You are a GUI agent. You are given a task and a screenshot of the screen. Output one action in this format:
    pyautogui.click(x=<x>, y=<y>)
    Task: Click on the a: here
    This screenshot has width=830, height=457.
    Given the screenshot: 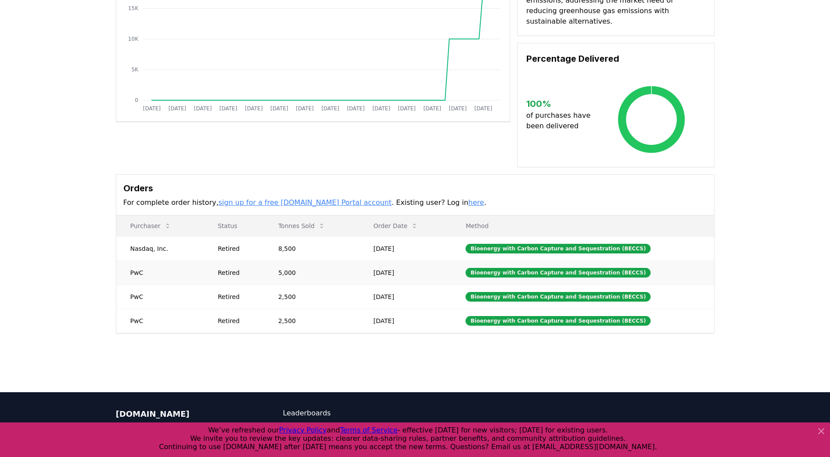 What is the action you would take?
    pyautogui.click(x=476, y=202)
    